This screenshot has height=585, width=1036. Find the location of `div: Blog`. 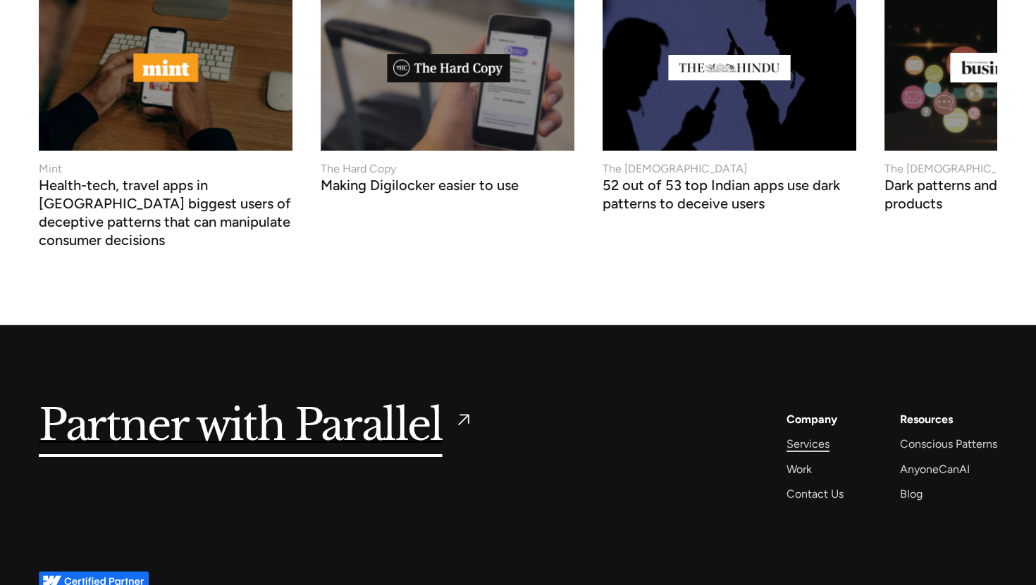

div: Blog is located at coordinates (911, 494).